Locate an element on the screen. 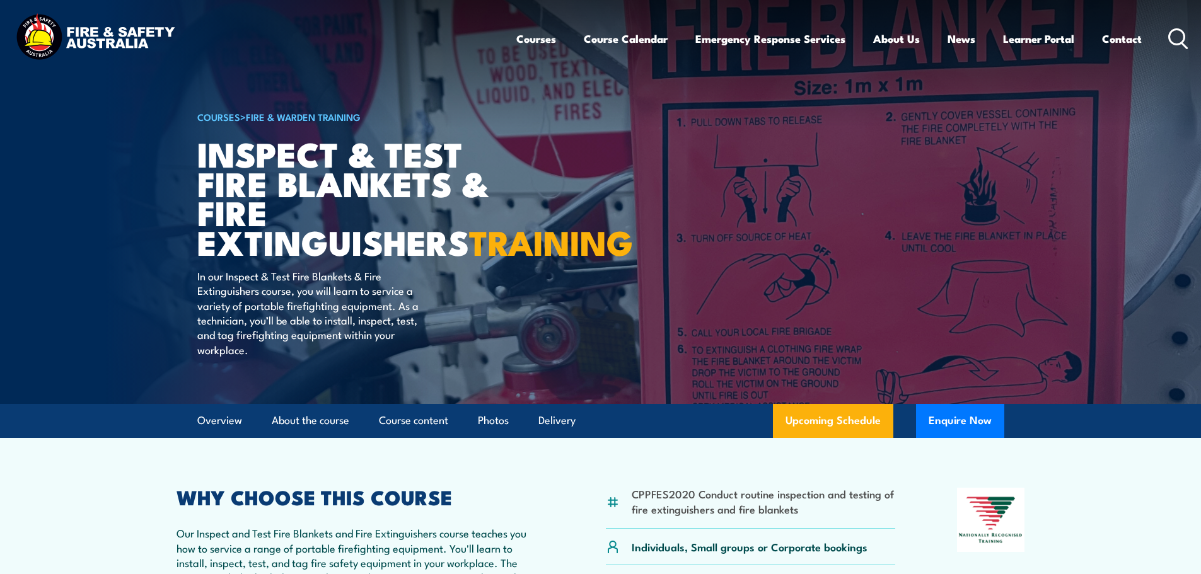 This screenshot has height=574, width=1201. a: Overview is located at coordinates (219, 420).